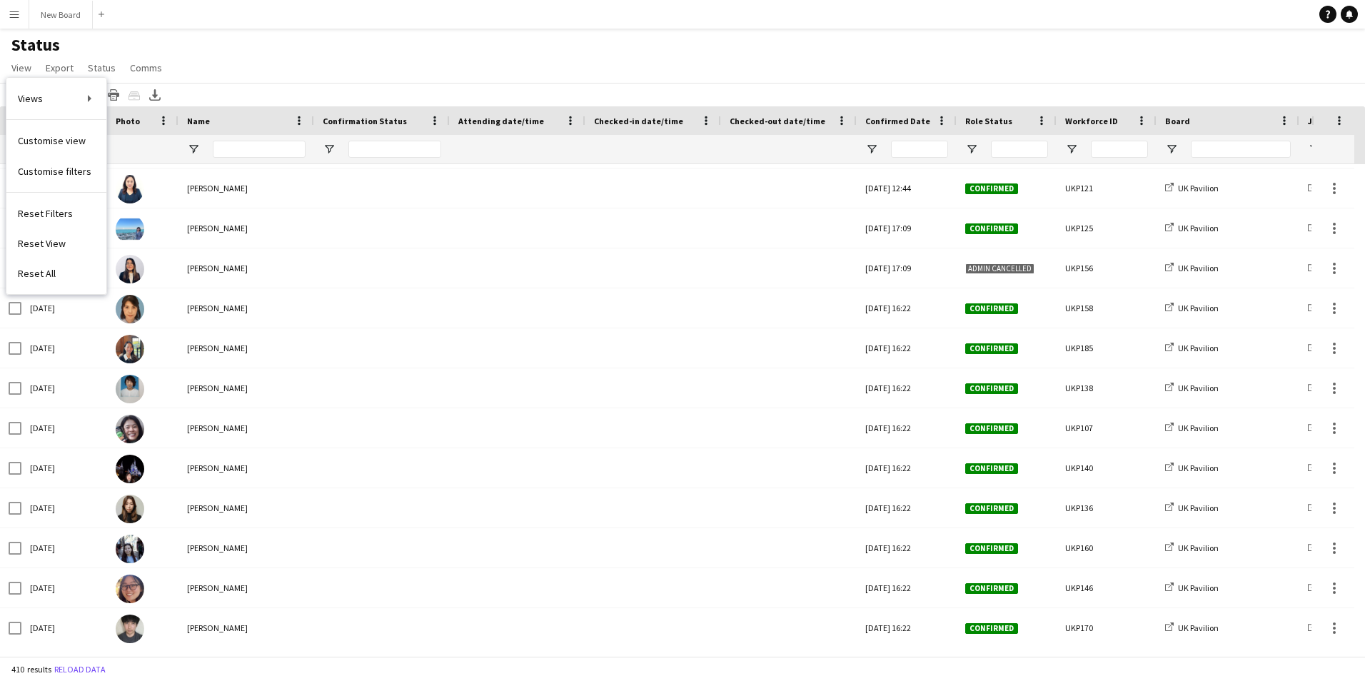 The height and width of the screenshot is (681, 1365). I want to click on input: Confirmed Date Filter Input, so click(920, 149).